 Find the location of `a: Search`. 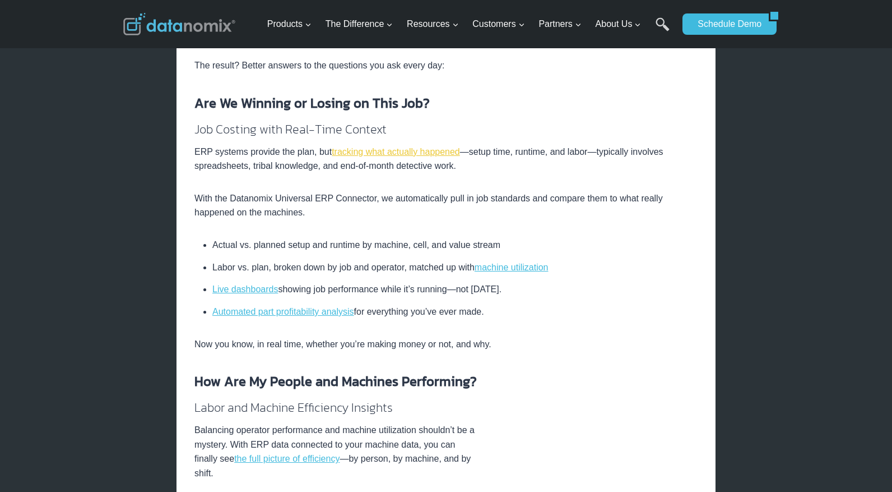

a: Search is located at coordinates (662, 30).